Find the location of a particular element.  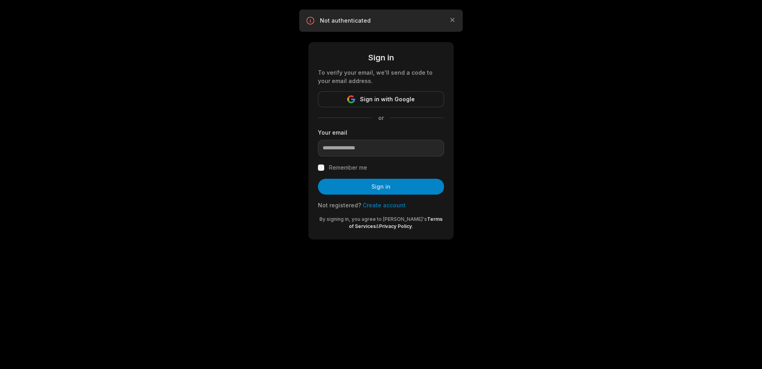

span: Not registered? is located at coordinates (340, 205).